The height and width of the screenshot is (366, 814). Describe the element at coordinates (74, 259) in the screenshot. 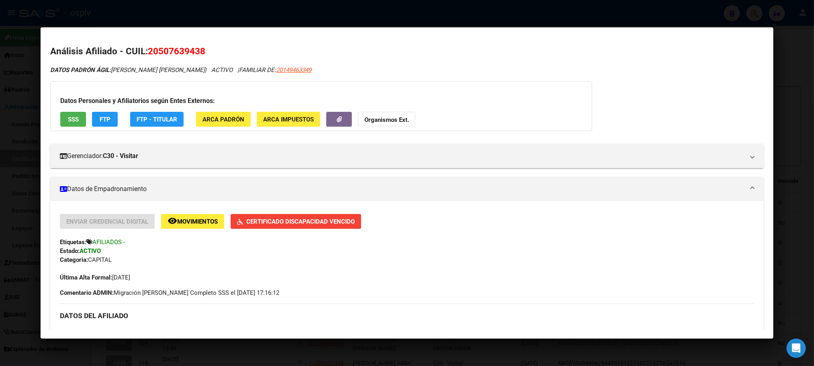

I see `strong: Categoria:` at that location.